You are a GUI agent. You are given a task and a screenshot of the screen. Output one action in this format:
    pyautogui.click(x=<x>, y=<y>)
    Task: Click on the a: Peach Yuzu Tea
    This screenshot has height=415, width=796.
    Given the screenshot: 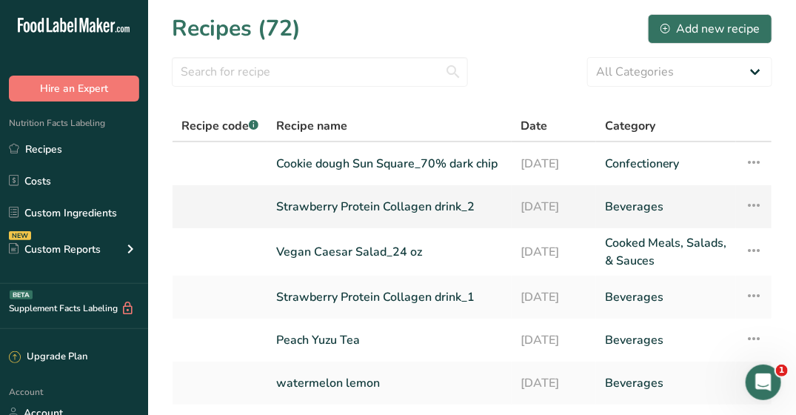 What is the action you would take?
    pyautogui.click(x=390, y=340)
    